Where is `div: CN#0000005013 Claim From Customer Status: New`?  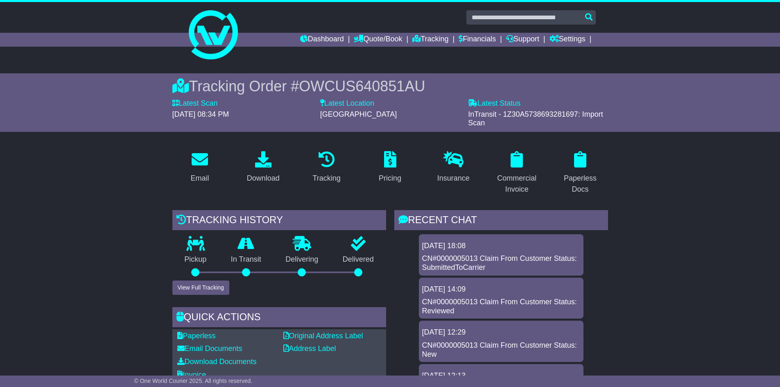 div: CN#0000005013 Claim From Customer Status: New is located at coordinates (501, 350).